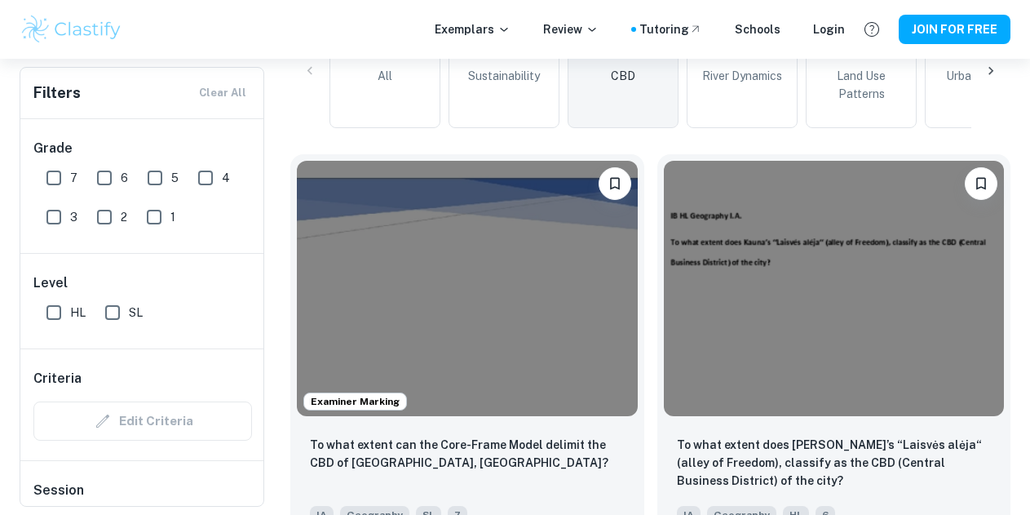 This screenshot has width=1030, height=515. What do you see at coordinates (143, 497) in the screenshot?
I see `h6: Session` at bounding box center [143, 497].